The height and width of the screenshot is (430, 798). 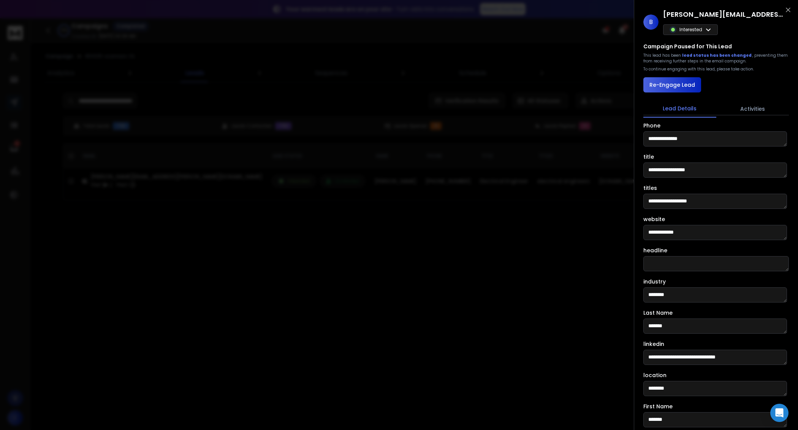 What do you see at coordinates (655, 250) in the screenshot?
I see `label: headline` at bounding box center [655, 250].